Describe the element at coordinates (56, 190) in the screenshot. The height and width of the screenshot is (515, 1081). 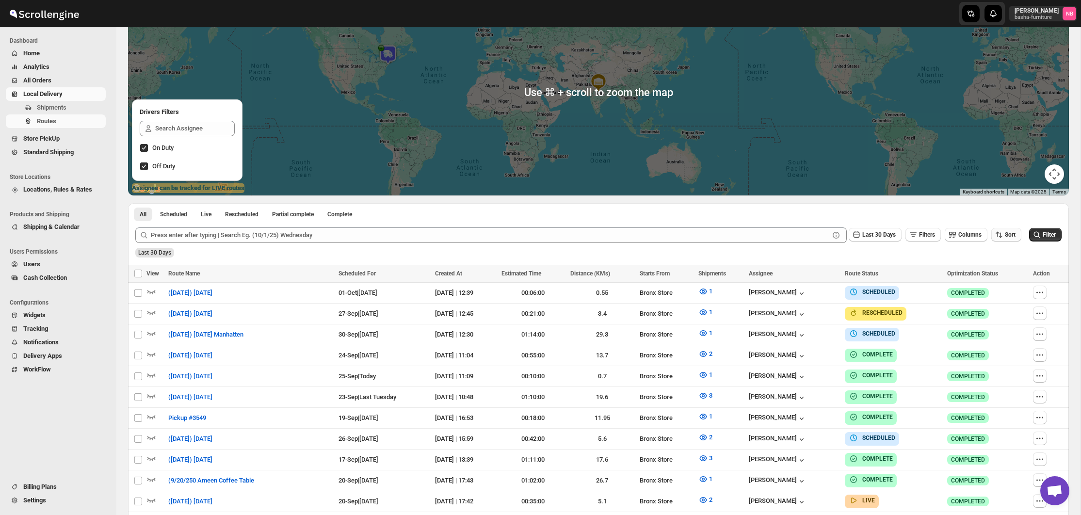
I see `button: Locations, Rules & Rates` at that location.